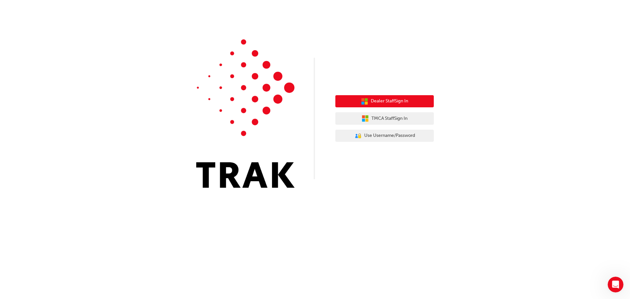 The image size is (630, 299). Describe the element at coordinates (389, 118) in the screenshot. I see `span: TMCA Staff Sign In` at that location.